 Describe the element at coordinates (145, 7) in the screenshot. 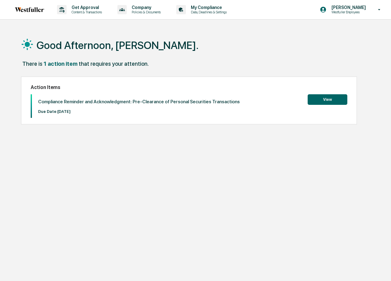

I see `p: Company` at that location.